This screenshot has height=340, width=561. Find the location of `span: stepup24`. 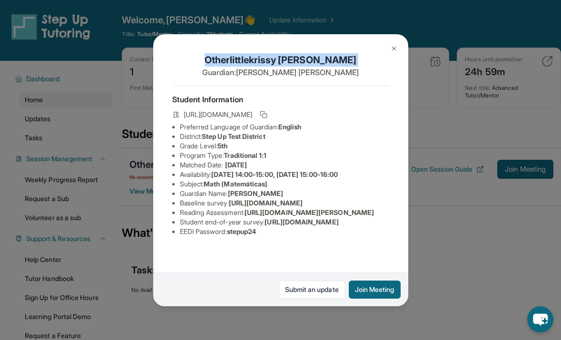

span: stepup24 is located at coordinates (242, 231).